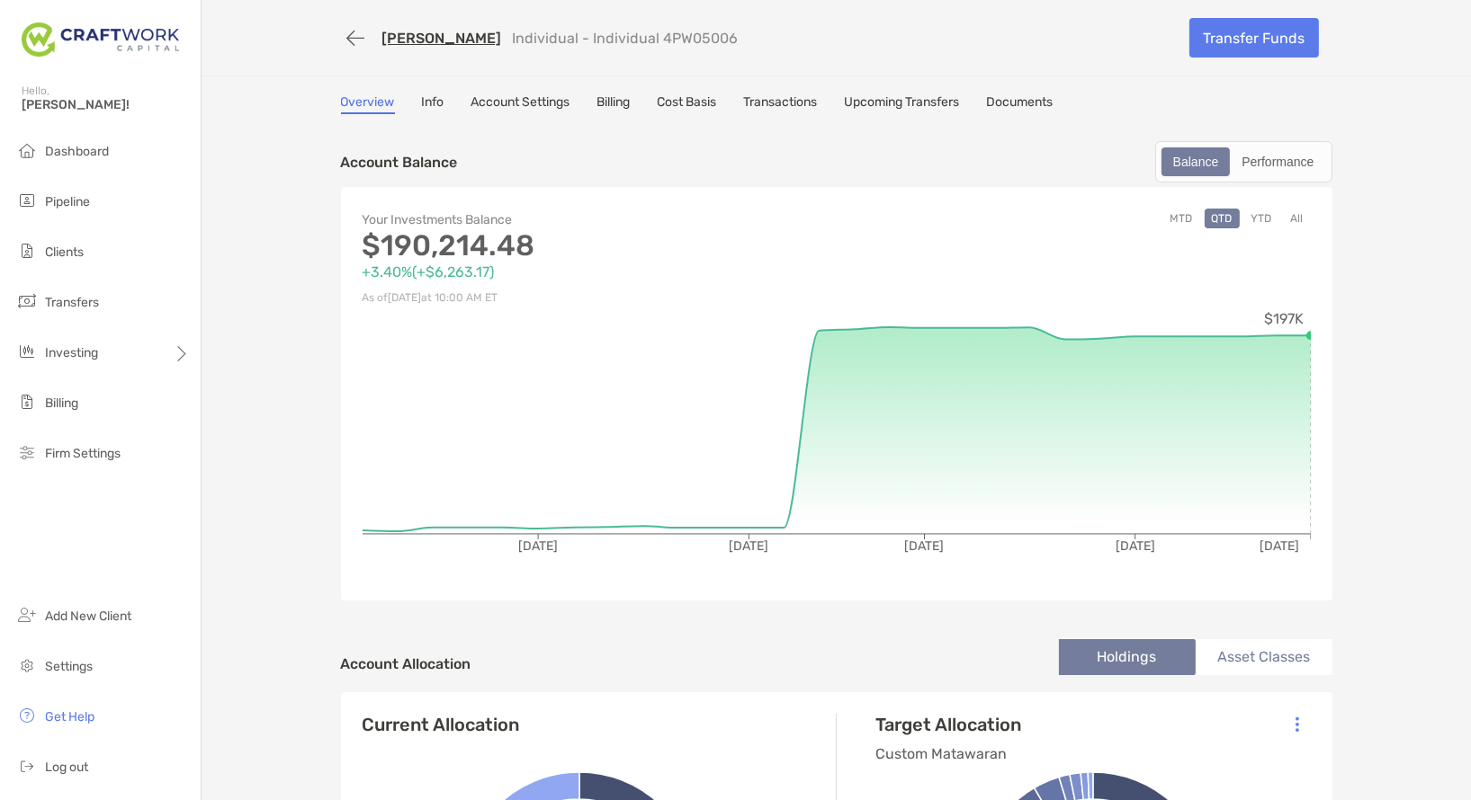  Describe the element at coordinates (27, 666) in the screenshot. I see `img: settings icon` at that location.